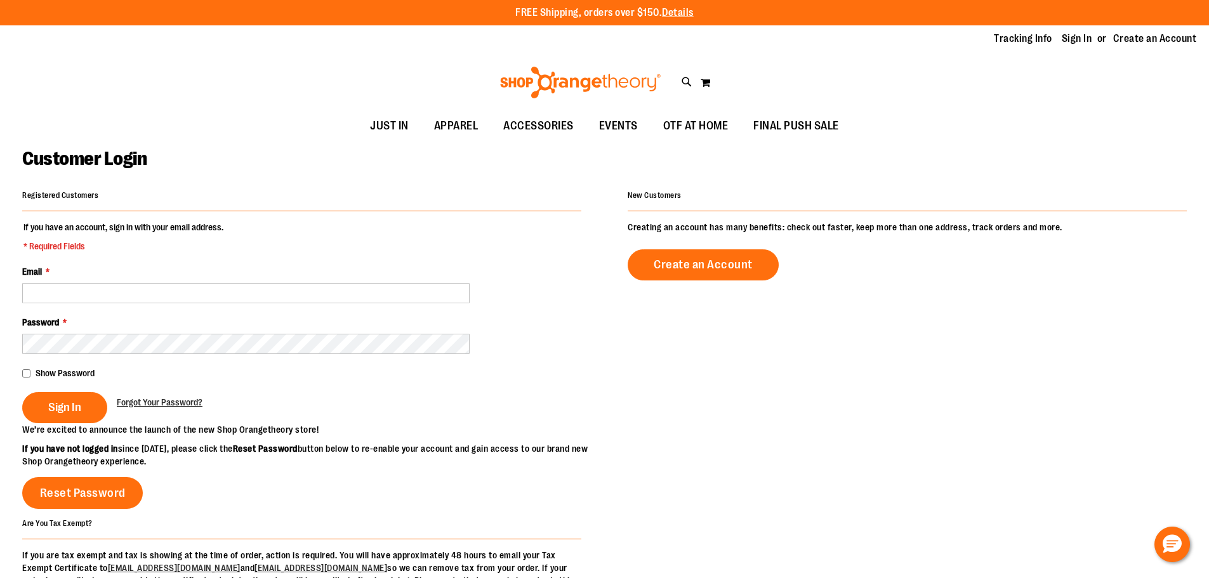 Image resolution: width=1209 pixels, height=578 pixels. What do you see at coordinates (618, 126) in the screenshot?
I see `span: EVENTS` at bounding box center [618, 126].